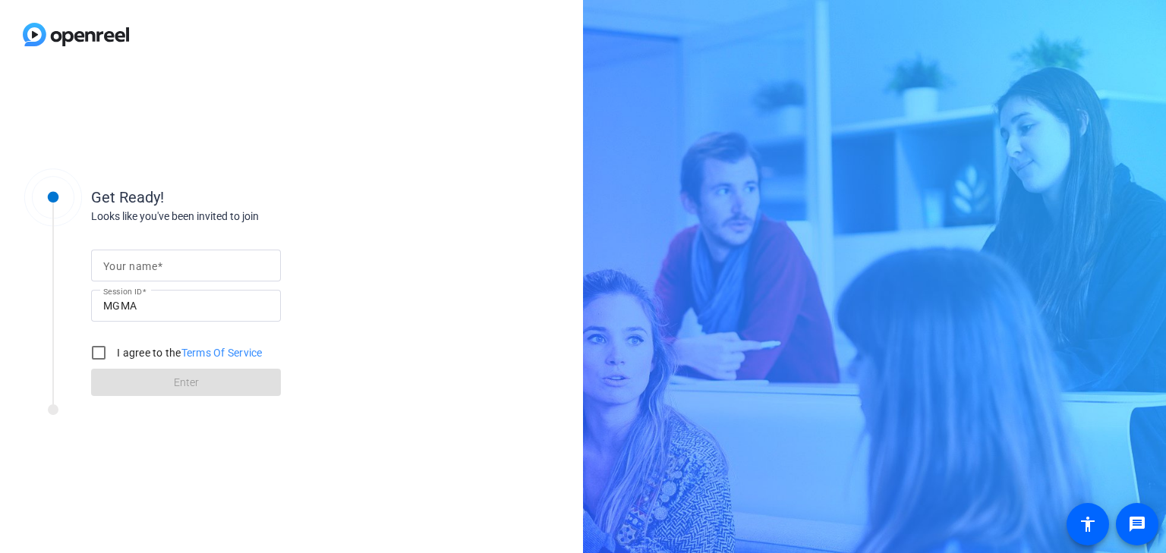 This screenshot has width=1166, height=553. I want to click on mat-label: Session ID, so click(122, 291).